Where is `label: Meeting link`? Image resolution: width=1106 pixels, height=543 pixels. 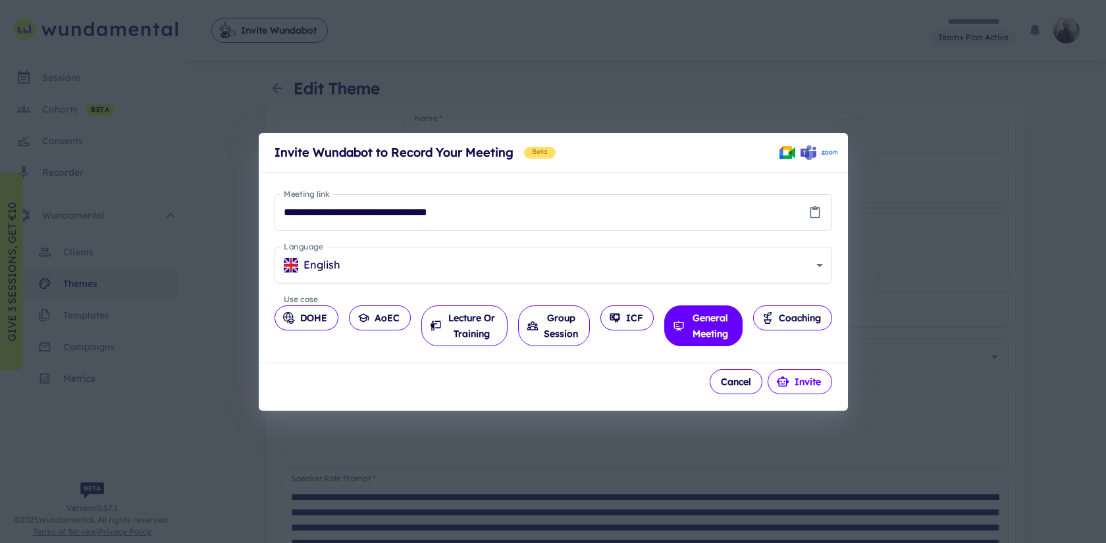
label: Meeting link is located at coordinates (307, 193).